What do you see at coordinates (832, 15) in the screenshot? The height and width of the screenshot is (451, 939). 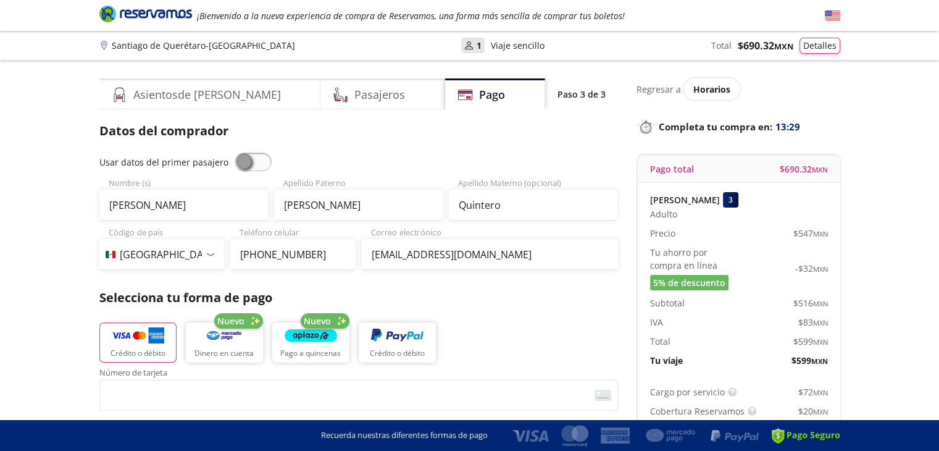 I see `button: English` at bounding box center [832, 15].